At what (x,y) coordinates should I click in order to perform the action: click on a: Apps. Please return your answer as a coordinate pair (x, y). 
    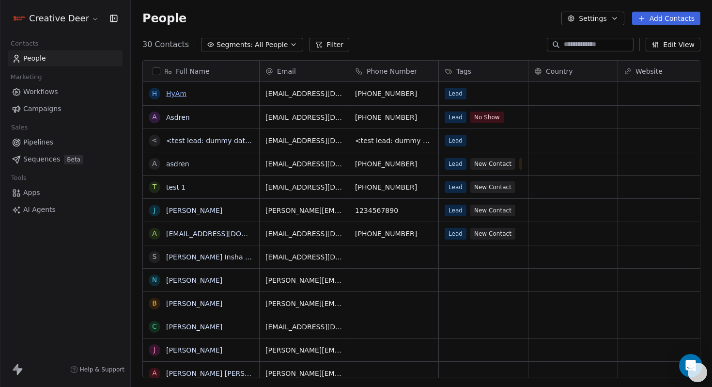
    Looking at the image, I should click on (65, 192).